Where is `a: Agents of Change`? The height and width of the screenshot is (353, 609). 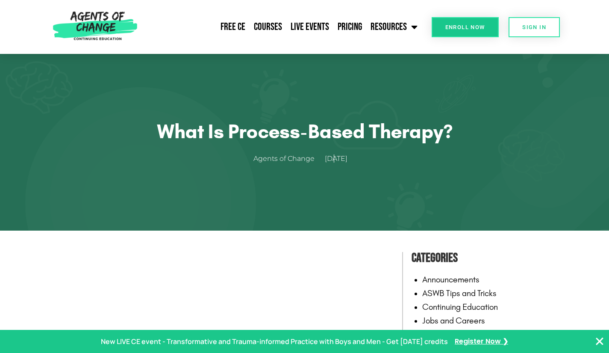
a: Agents of Change is located at coordinates (288, 159).